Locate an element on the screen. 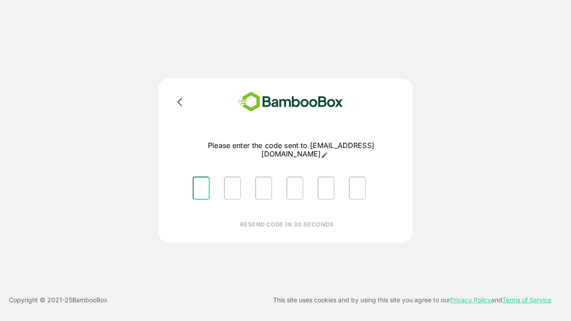 Image resolution: width=571 pixels, height=321 pixels. a: Terms of Service is located at coordinates (527, 300).